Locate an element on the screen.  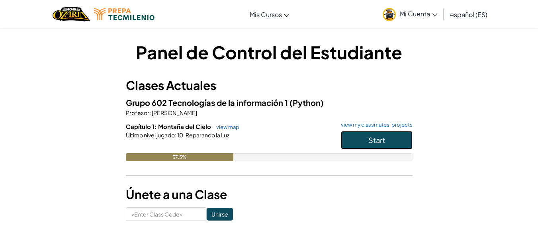
span: español (ES) is located at coordinates (469, 14).